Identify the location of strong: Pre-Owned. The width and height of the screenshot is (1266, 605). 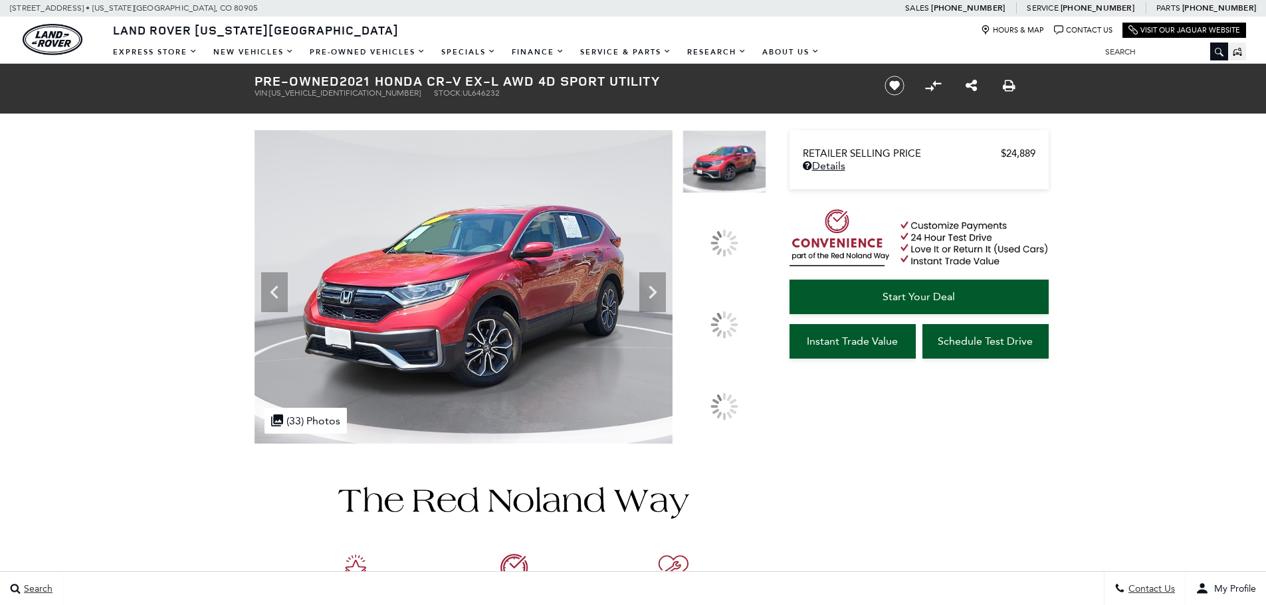
(297, 80).